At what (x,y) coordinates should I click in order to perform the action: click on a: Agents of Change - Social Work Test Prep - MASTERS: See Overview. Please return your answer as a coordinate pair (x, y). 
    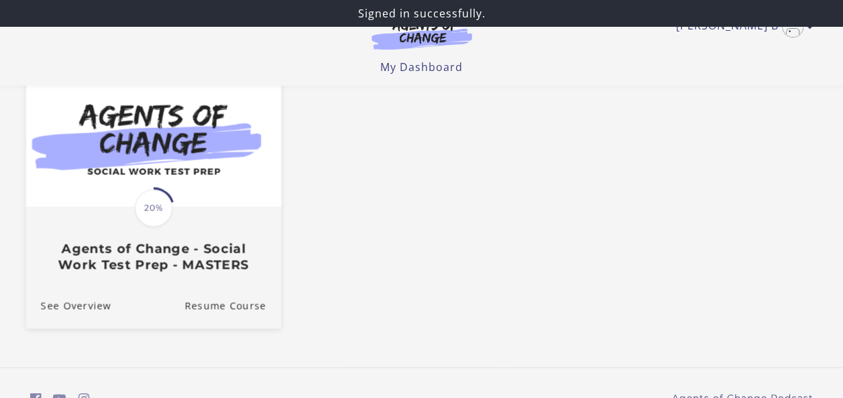
    Looking at the image, I should click on (68, 306).